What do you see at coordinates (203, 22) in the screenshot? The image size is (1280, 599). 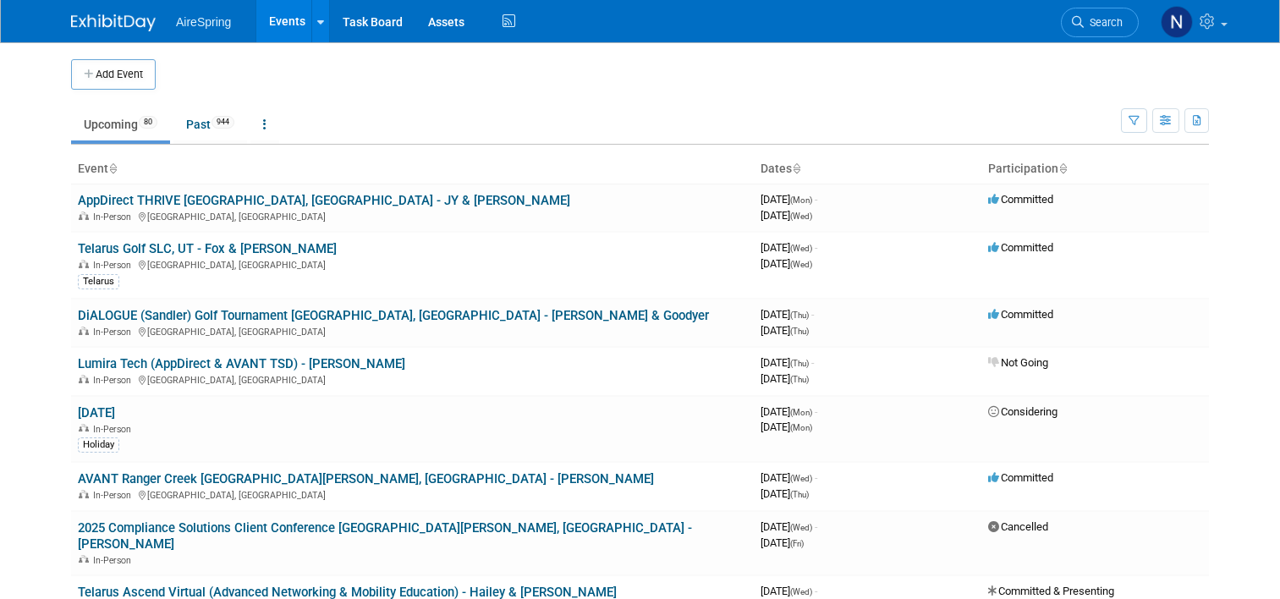 I see `span: AireSpring` at bounding box center [203, 22].